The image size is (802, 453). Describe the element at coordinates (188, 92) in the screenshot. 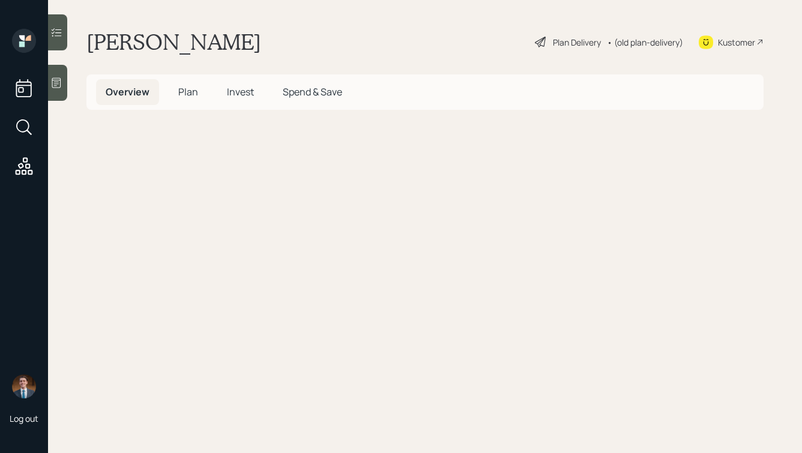

I see `span: Plan` at that location.